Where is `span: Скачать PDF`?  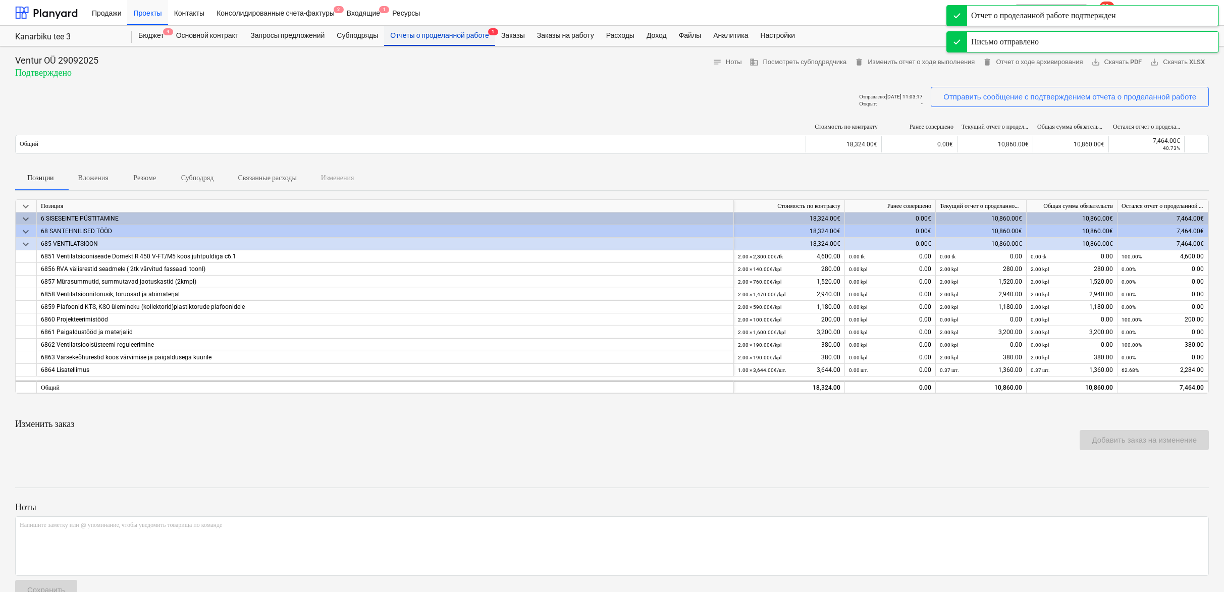 span: Скачать PDF is located at coordinates (1117, 62).